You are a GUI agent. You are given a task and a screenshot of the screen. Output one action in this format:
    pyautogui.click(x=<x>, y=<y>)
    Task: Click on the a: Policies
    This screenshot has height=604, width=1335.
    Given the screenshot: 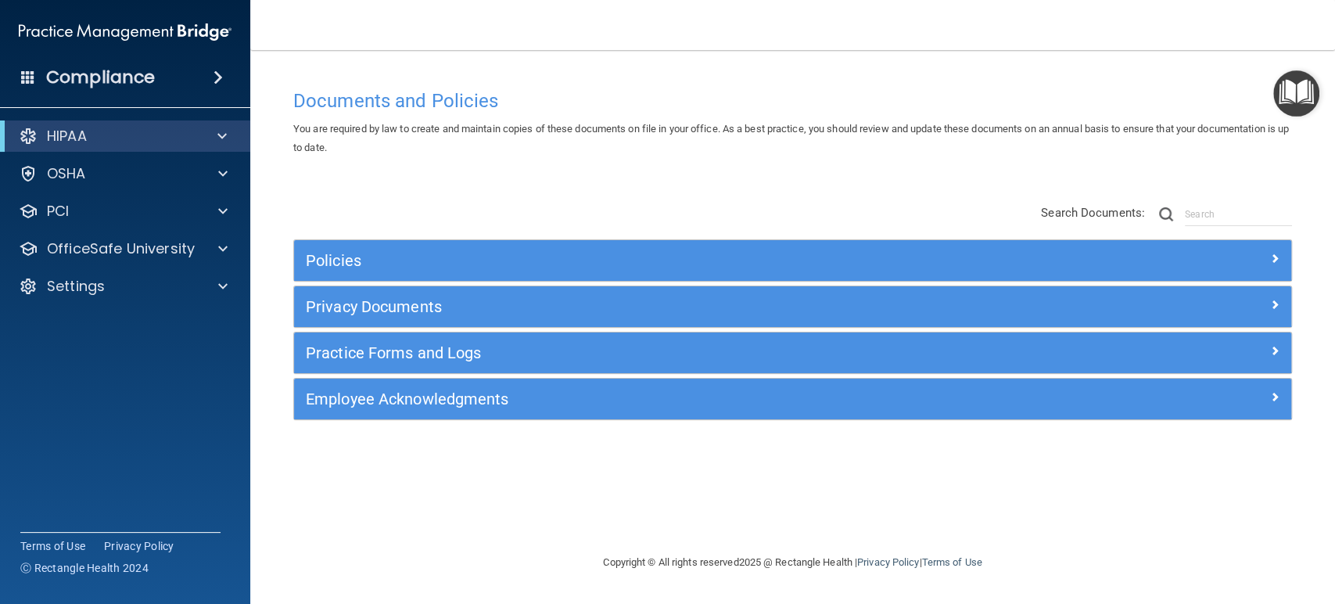 What is the action you would take?
    pyautogui.click(x=792, y=260)
    